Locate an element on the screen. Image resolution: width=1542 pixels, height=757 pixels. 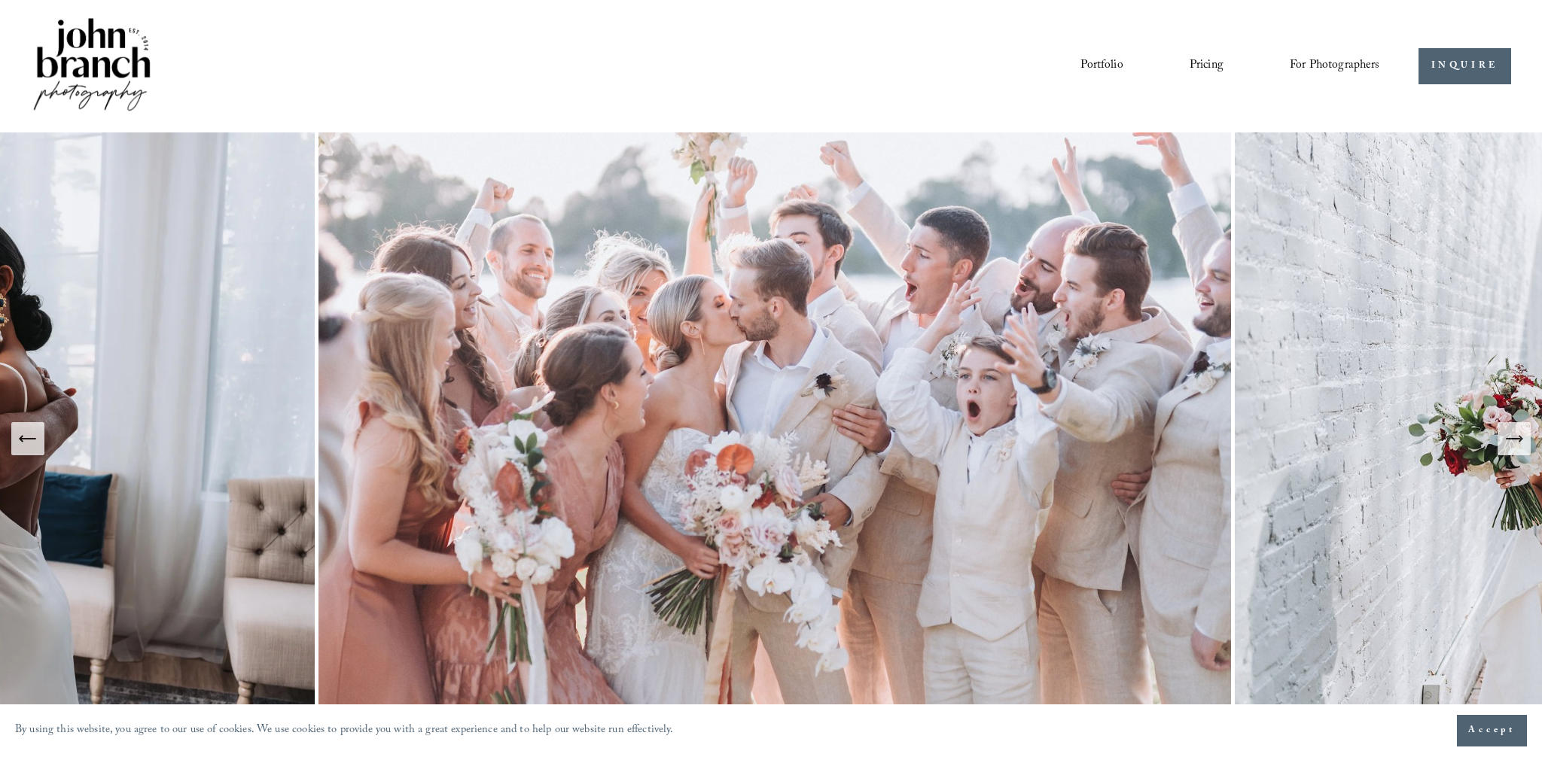
a: Portfolio is located at coordinates (1101, 66).